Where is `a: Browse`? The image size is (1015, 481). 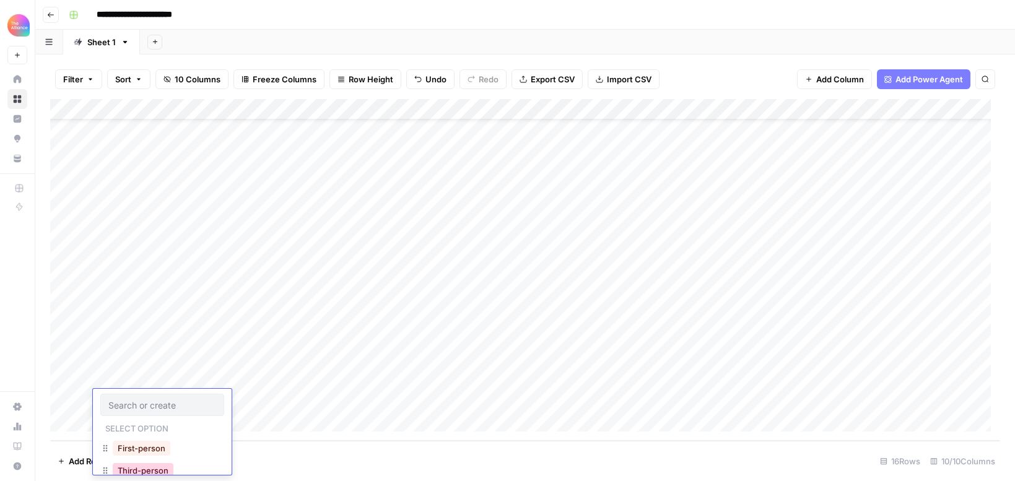
a: Browse is located at coordinates (17, 99).